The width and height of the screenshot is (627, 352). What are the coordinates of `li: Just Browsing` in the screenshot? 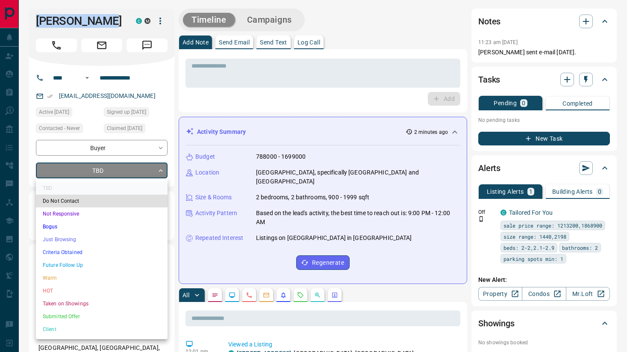 It's located at (102, 239).